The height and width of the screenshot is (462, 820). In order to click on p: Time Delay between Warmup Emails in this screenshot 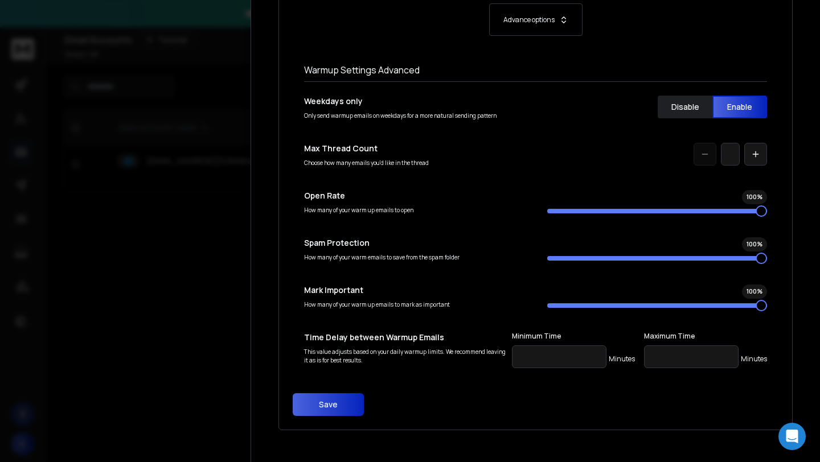, I will do `click(405, 338)`.